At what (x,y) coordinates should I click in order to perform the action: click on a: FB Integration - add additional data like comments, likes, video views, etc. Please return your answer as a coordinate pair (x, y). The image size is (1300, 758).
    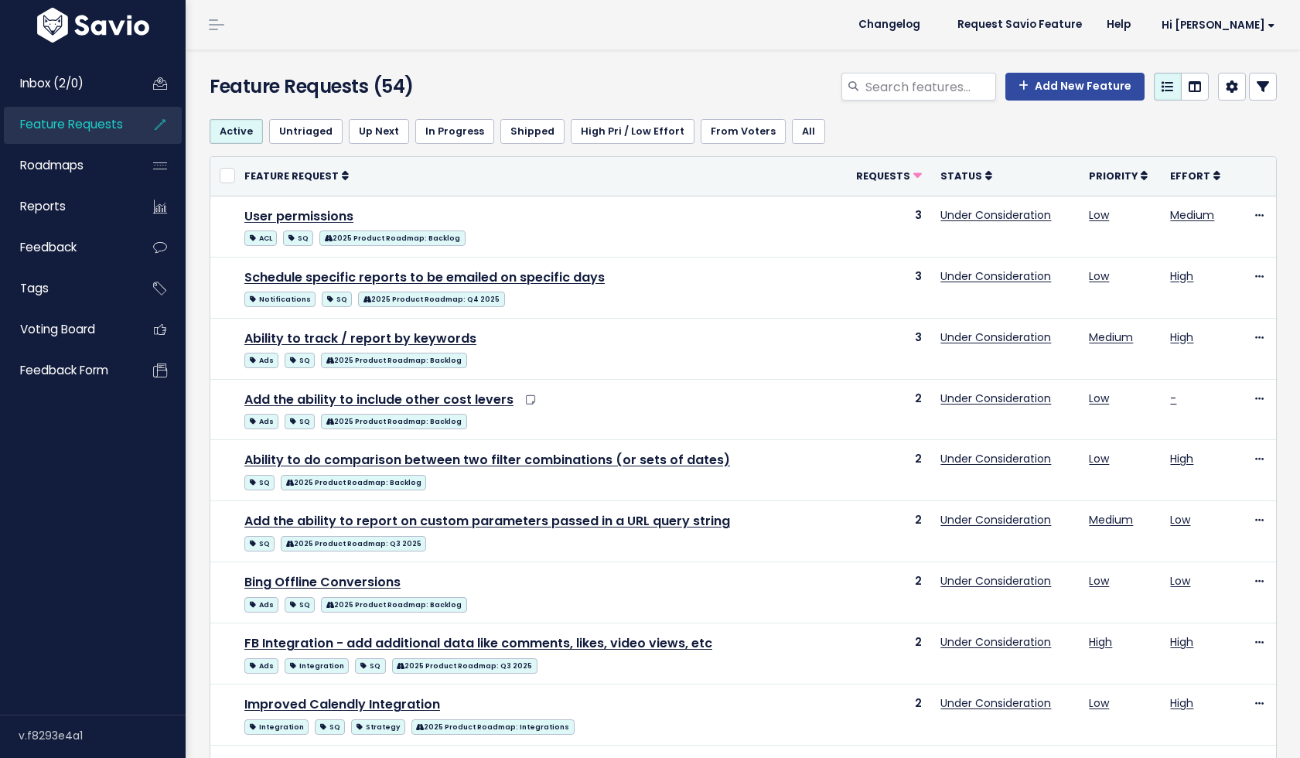
    Looking at the image, I should click on (478, 643).